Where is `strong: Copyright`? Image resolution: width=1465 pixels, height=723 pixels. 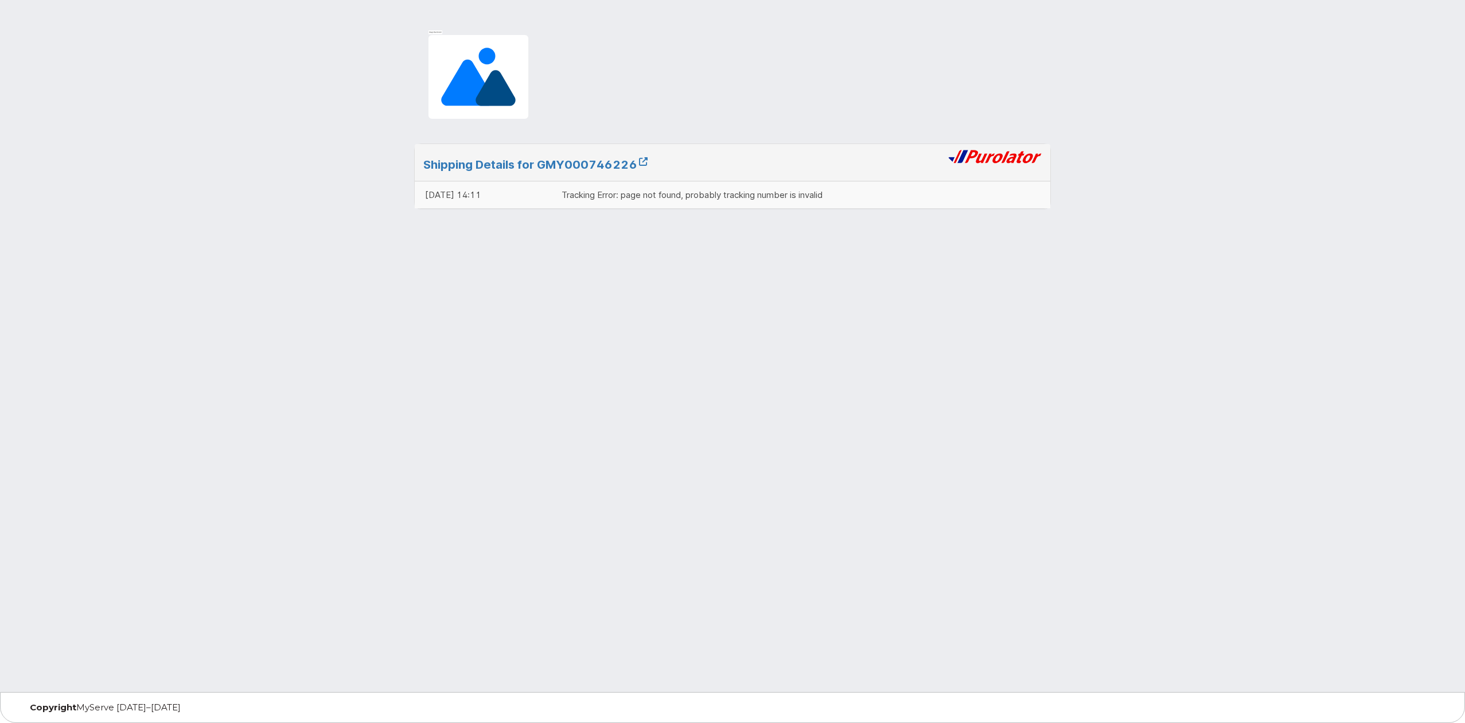
strong: Copyright is located at coordinates (53, 707).